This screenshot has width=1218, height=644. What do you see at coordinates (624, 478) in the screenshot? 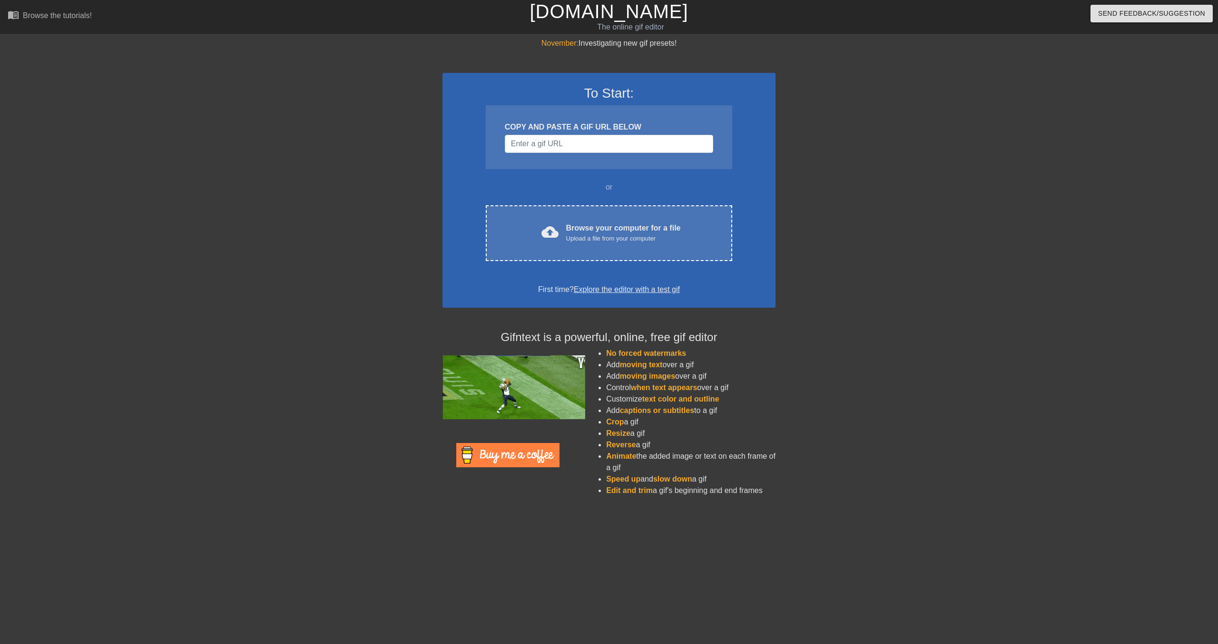
I see `span: Speed up` at bounding box center [624, 478].